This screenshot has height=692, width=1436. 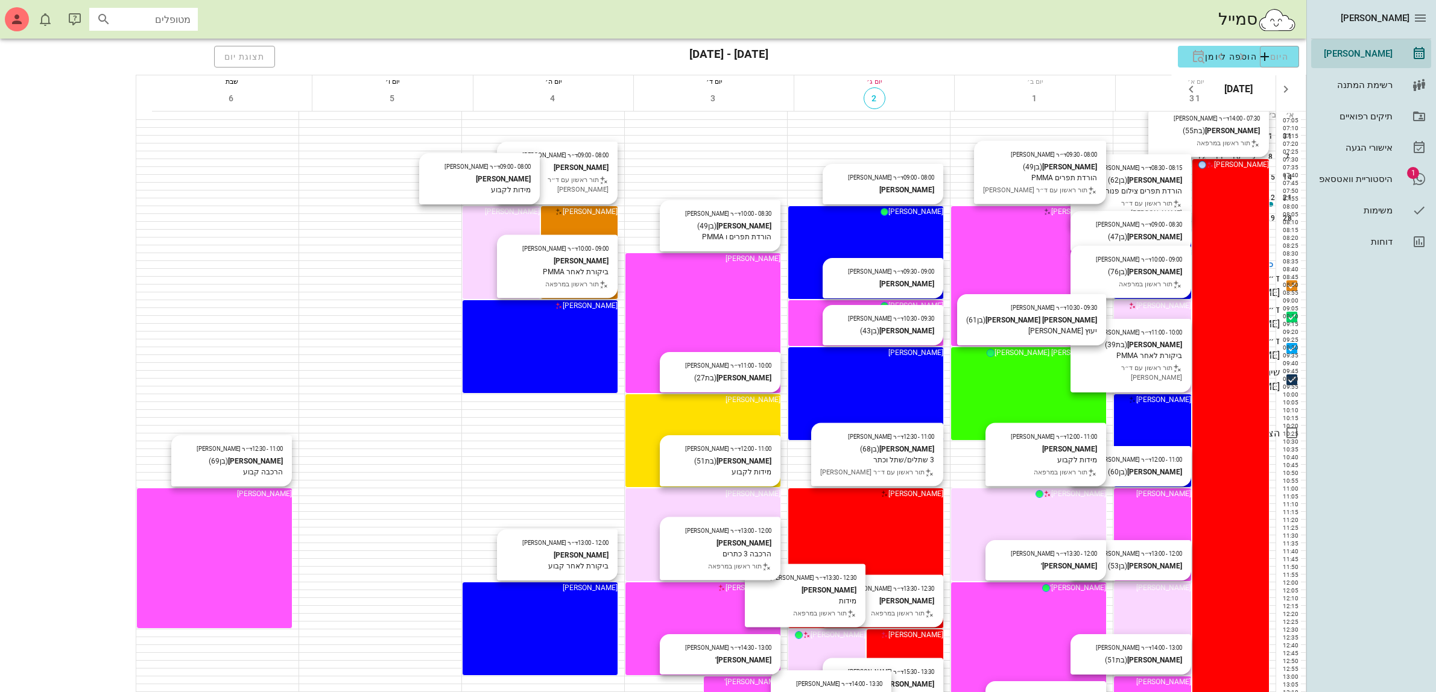 I want to click on div: 12:10, so click(x=1288, y=598).